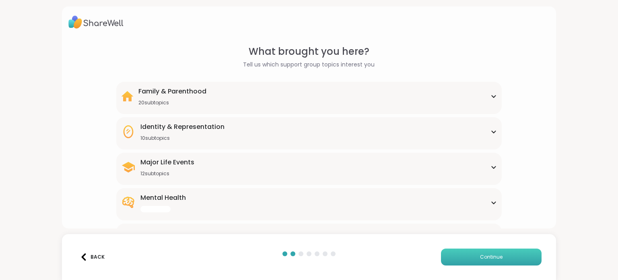 This screenshot has width=618, height=280. What do you see at coordinates (172, 91) in the screenshot?
I see `div: Family & Parenthood` at bounding box center [172, 91].